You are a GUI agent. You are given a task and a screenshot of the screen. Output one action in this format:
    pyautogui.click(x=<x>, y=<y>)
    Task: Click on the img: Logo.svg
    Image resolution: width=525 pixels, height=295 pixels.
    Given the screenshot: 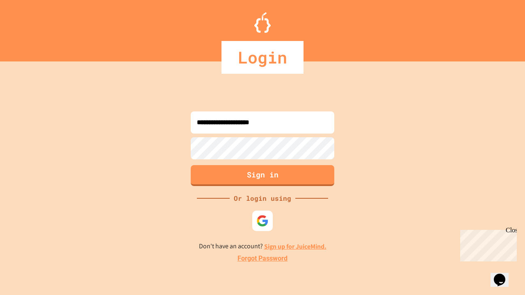 What is the action you would take?
    pyautogui.click(x=262, y=23)
    